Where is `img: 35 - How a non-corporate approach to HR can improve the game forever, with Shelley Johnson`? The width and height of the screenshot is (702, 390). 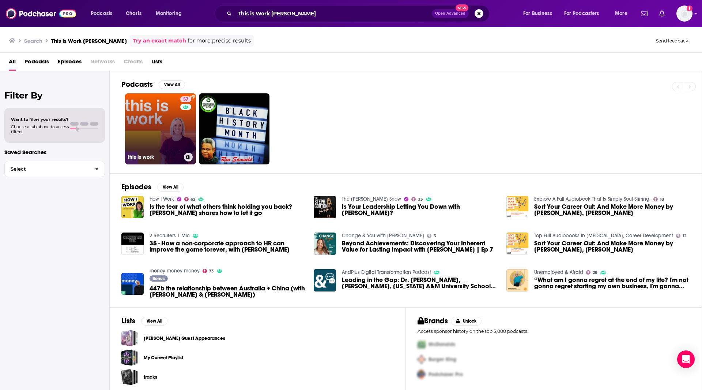 img: 35 - How a non-corporate approach to HR can improve the game forever, with Shelley Johnson is located at coordinates (132, 243).